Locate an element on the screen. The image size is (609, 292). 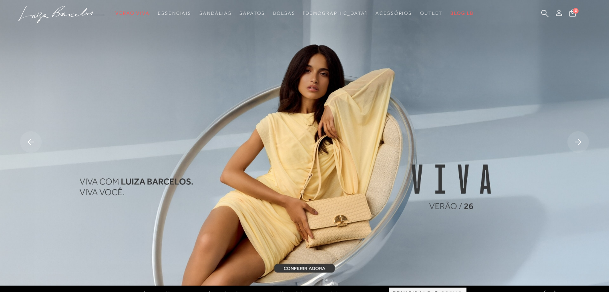
span: Verão Viva is located at coordinates (132, 13).